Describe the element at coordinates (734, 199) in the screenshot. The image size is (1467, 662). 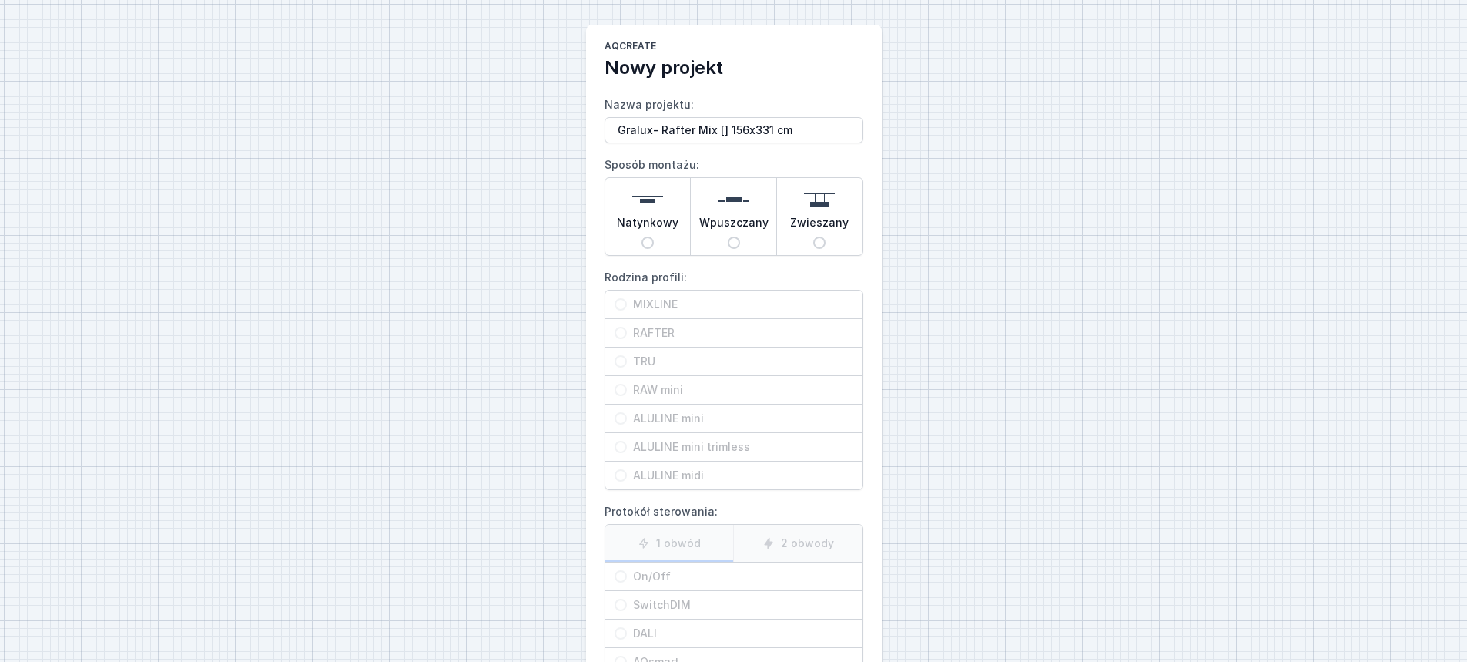
I see `img: recessed.svg` at that location.